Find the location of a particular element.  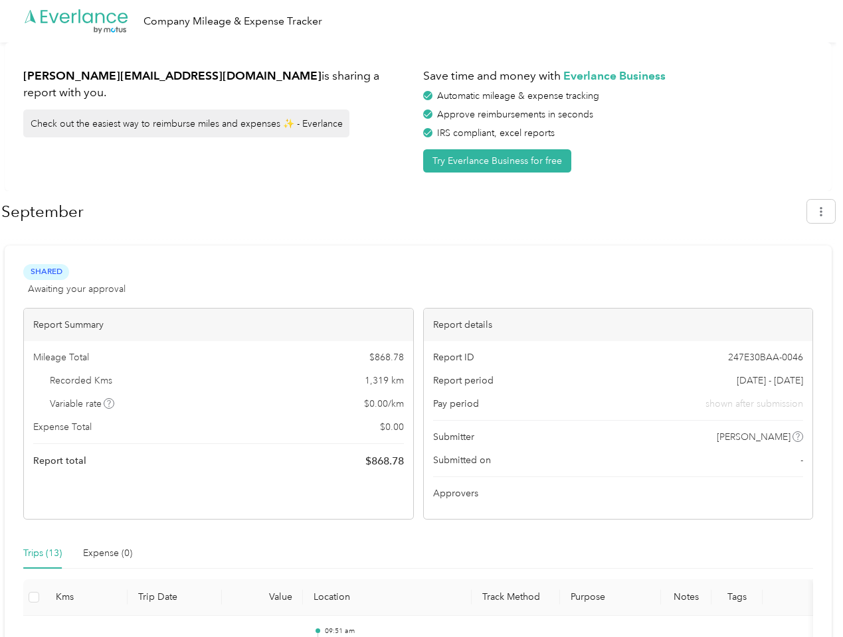

div: Report details is located at coordinates (618, 325).